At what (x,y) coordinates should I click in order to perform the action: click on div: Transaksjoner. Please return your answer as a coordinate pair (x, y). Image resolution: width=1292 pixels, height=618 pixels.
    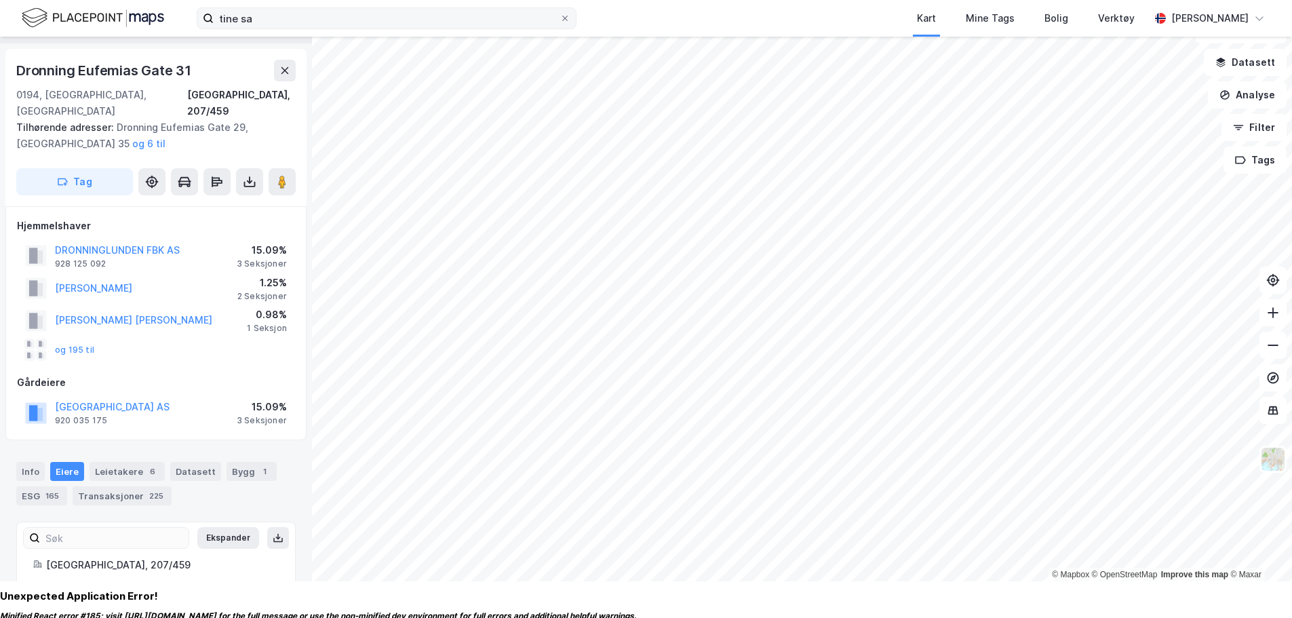
    Looking at the image, I should click on (122, 496).